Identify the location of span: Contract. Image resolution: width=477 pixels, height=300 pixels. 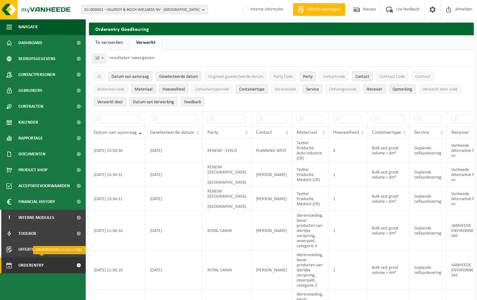
(422, 76).